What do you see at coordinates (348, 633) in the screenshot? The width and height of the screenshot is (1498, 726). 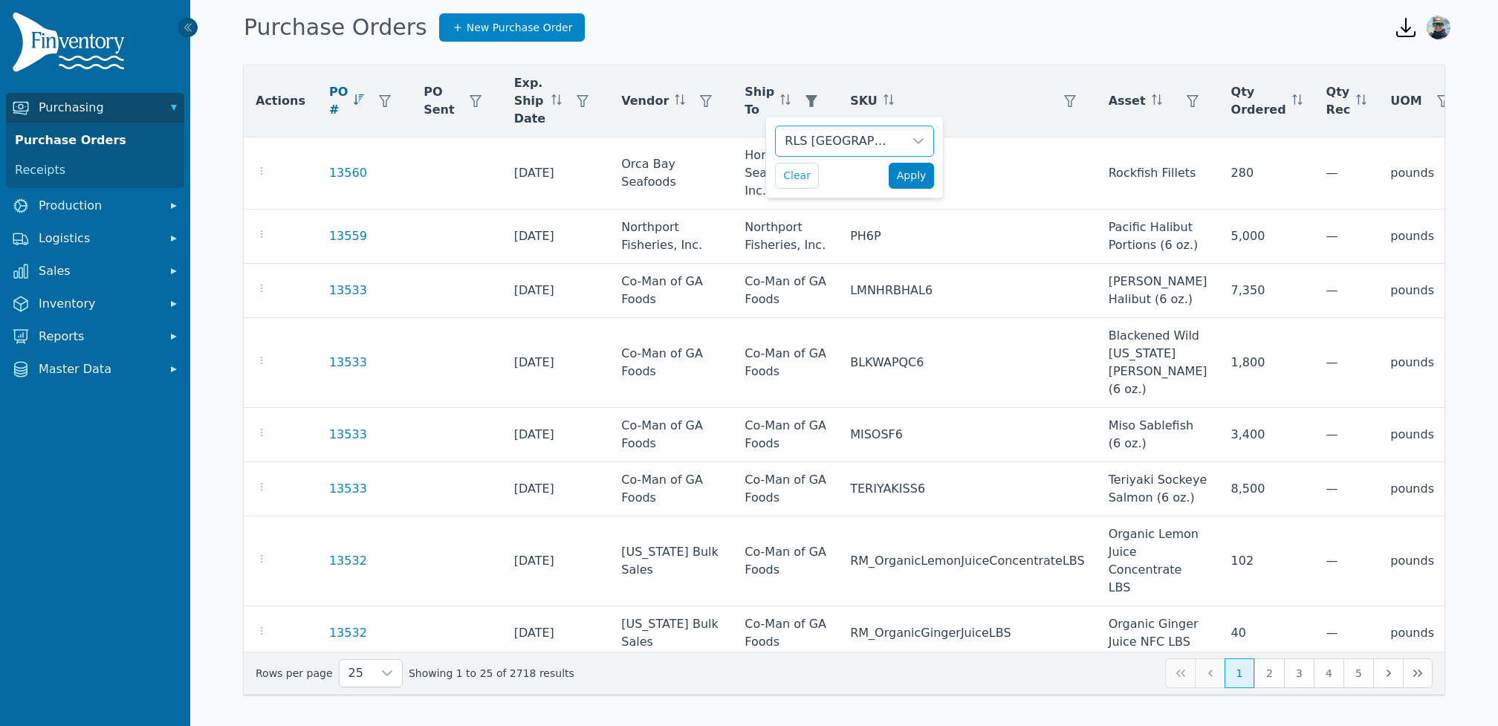 I see `a: 13532` at bounding box center [348, 633].